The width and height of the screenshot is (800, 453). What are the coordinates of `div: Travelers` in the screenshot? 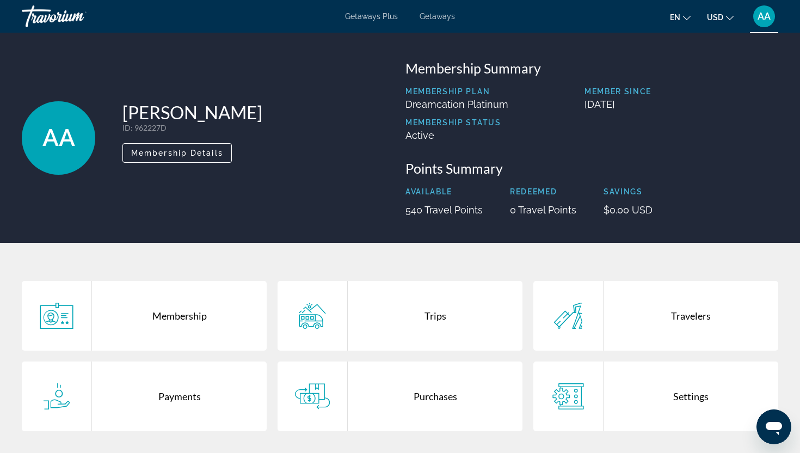 It's located at (690, 316).